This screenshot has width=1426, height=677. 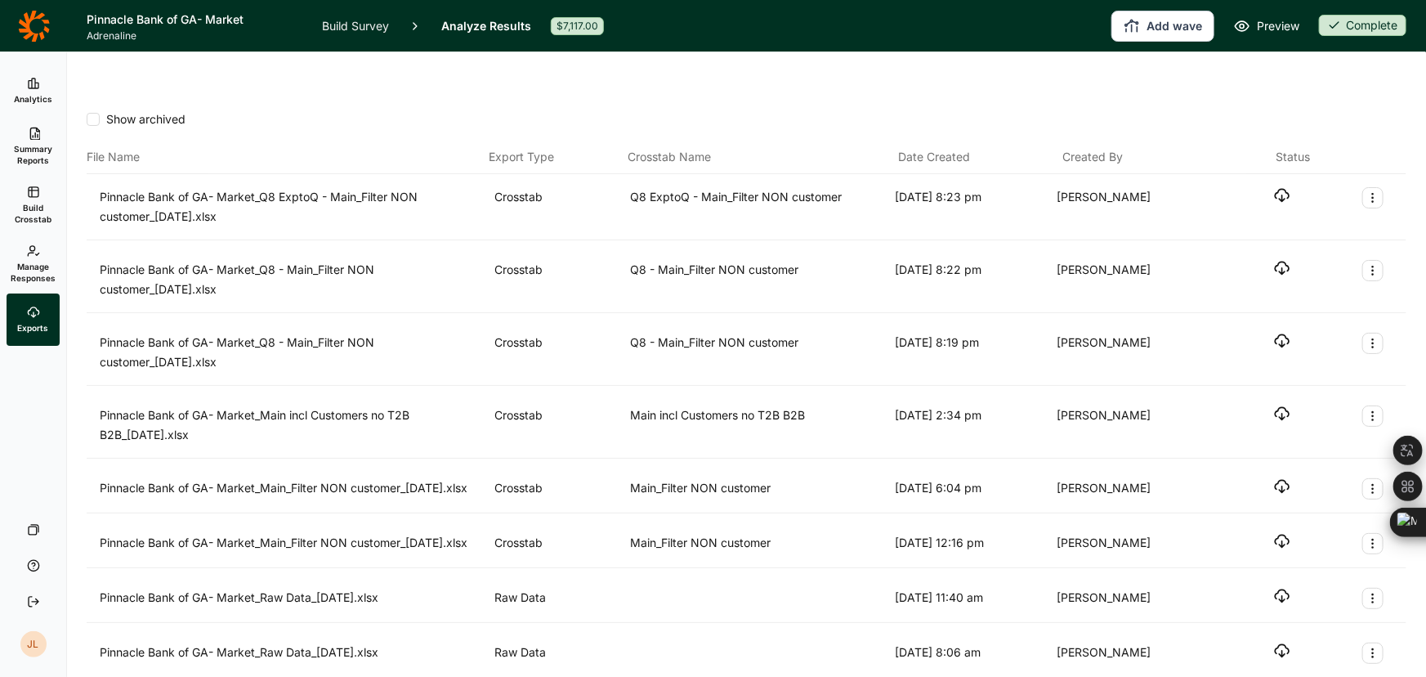 What do you see at coordinates (33, 154) in the screenshot?
I see `span: Summary Reports` at bounding box center [33, 154].